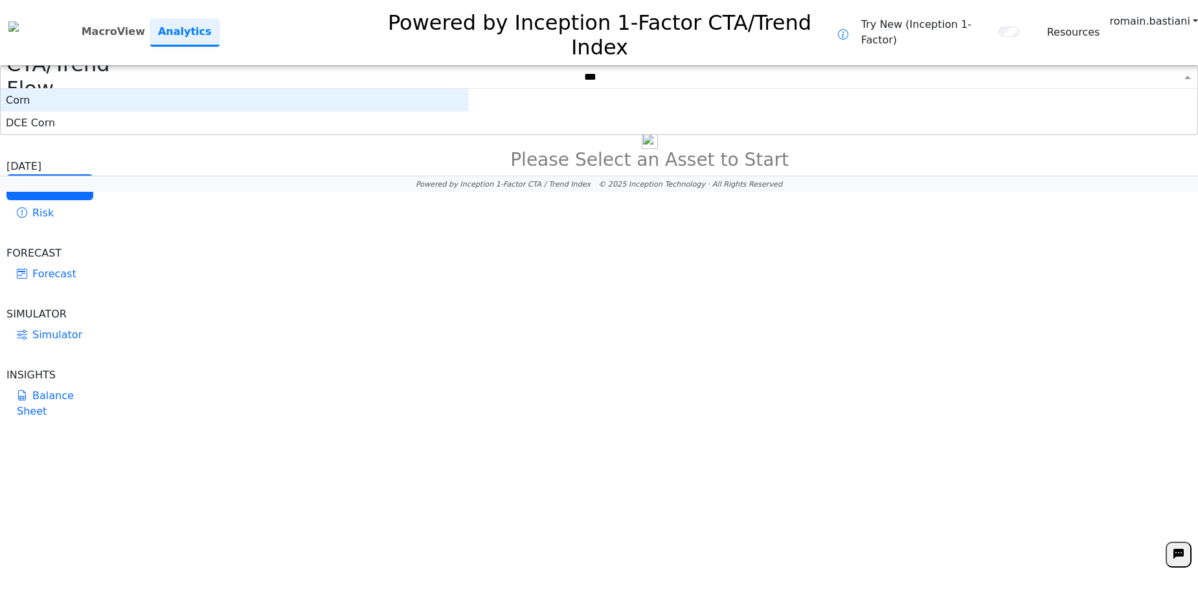 This screenshot has height=600, width=1198. Describe the element at coordinates (650, 141) in the screenshot. I see `img: bar-chart.png` at that location.